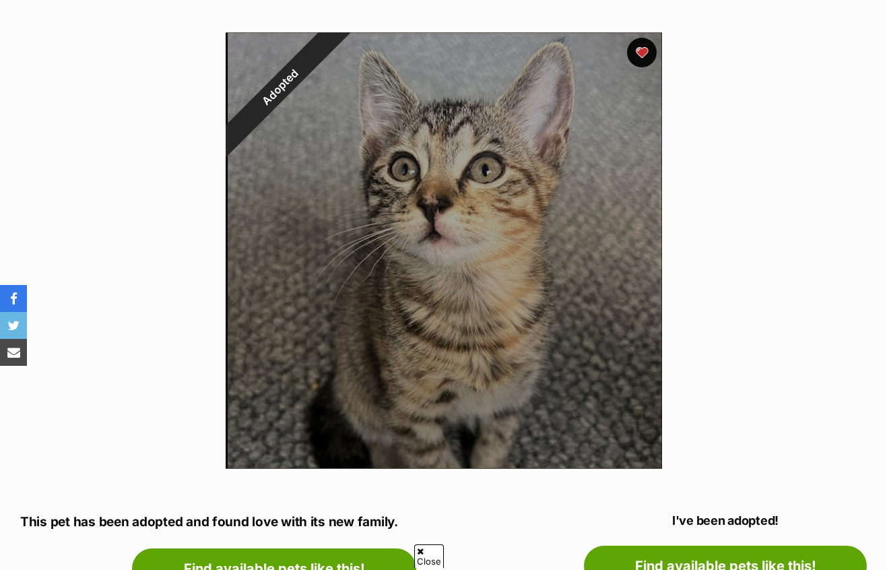 Image resolution: width=887 pixels, height=570 pixels. Describe the element at coordinates (429, 556) in the screenshot. I see `span: Close` at that location.